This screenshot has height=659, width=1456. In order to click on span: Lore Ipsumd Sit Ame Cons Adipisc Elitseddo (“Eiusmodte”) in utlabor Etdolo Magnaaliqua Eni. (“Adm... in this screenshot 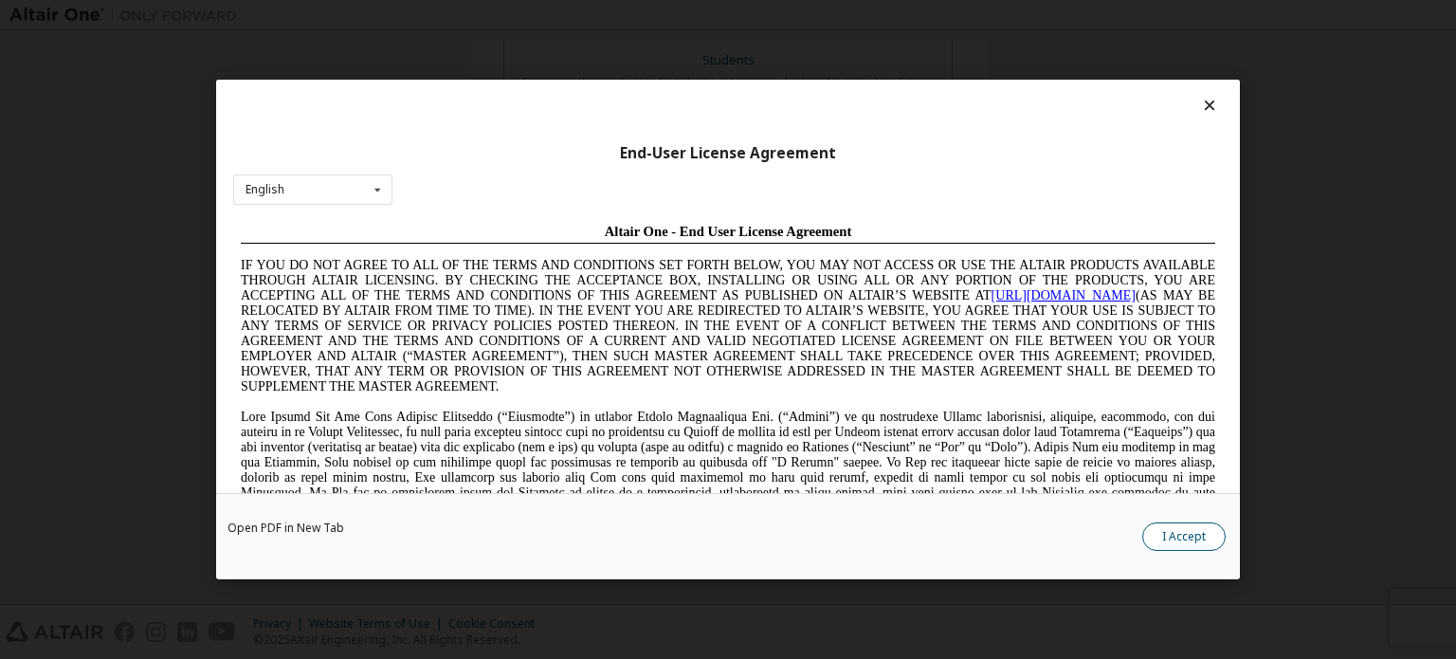, I will do `click(495, 261)`.